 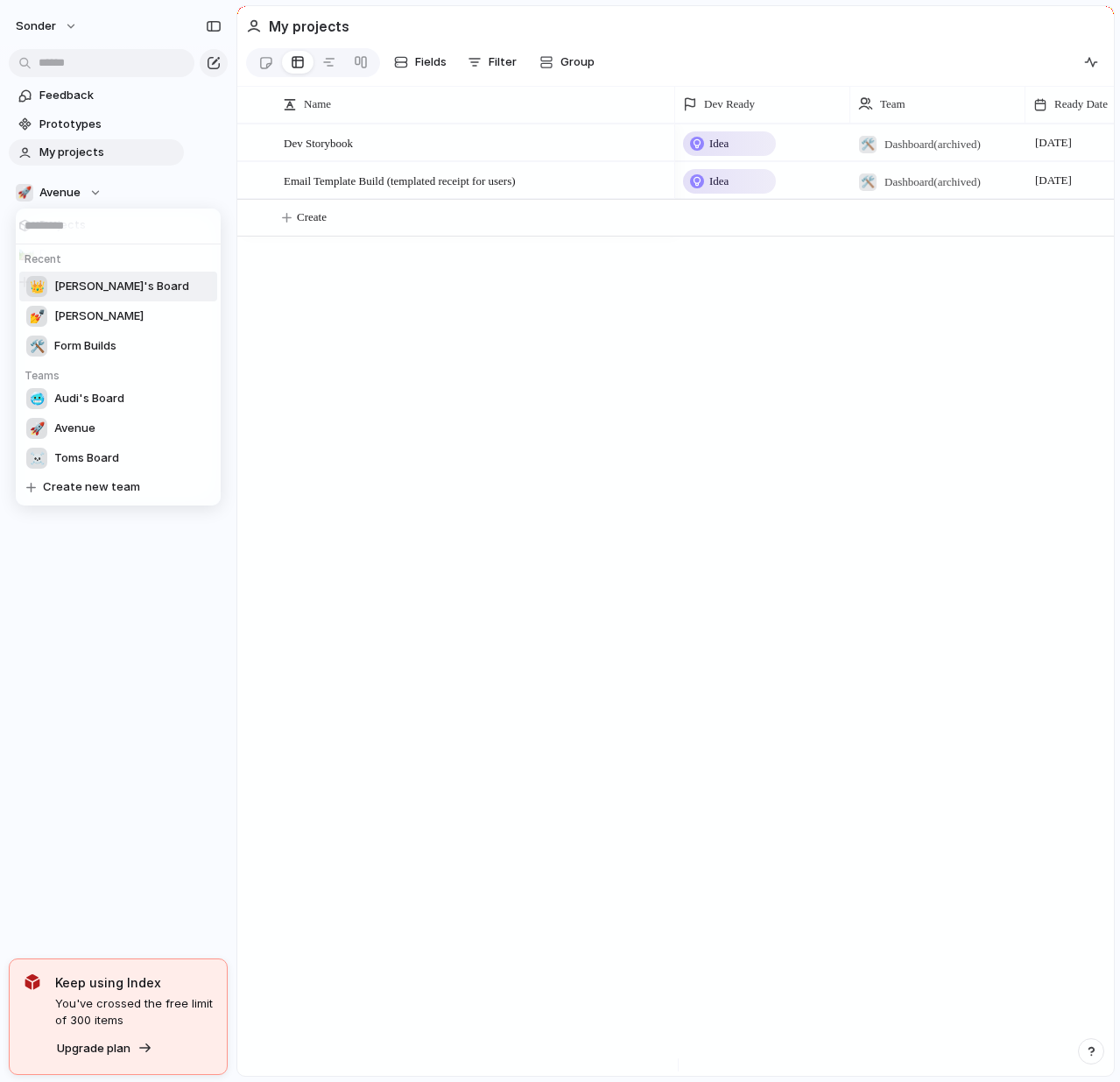 What do you see at coordinates (121, 256) in the screenshot?
I see `h5: Recent` at bounding box center [121, 256].